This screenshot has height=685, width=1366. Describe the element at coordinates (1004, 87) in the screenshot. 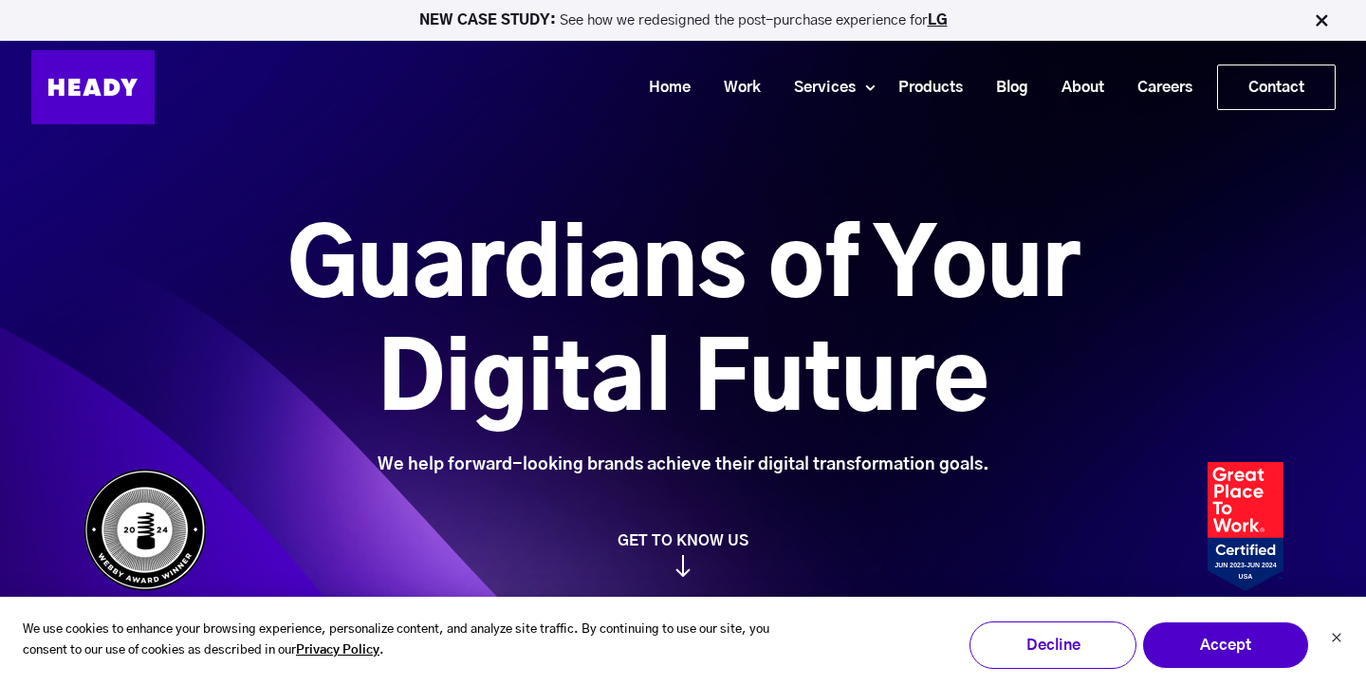

I see `a: Blog` at that location.